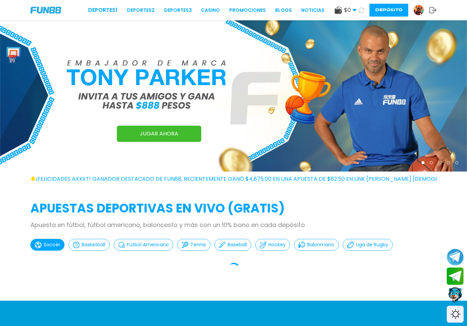  Describe the element at coordinates (455, 295) in the screenshot. I see `button: Contact customer service` at that location.